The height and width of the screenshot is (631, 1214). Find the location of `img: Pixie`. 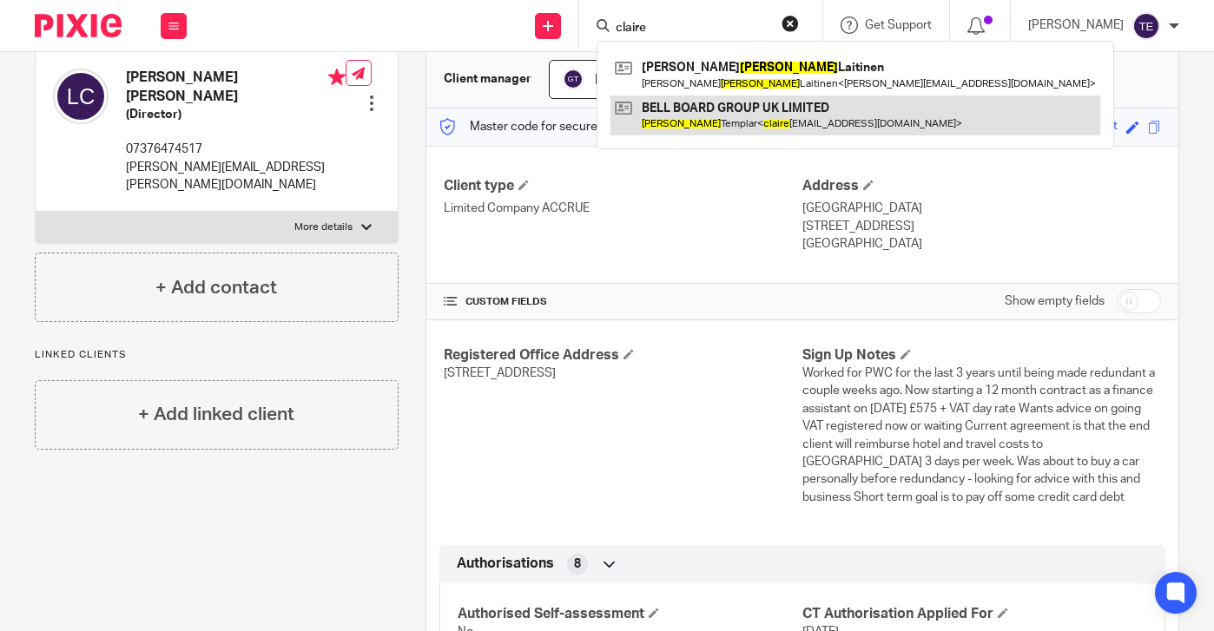

img: Pixie is located at coordinates (78, 25).